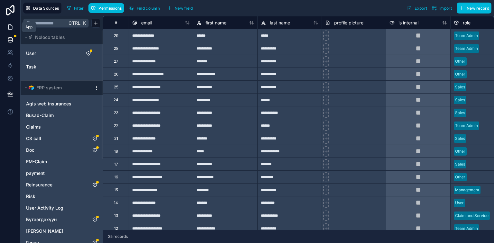 Image resolution: width=494 pixels, height=243 pixels. What do you see at coordinates (84, 23) in the screenshot?
I see `span: K` at bounding box center [84, 23].